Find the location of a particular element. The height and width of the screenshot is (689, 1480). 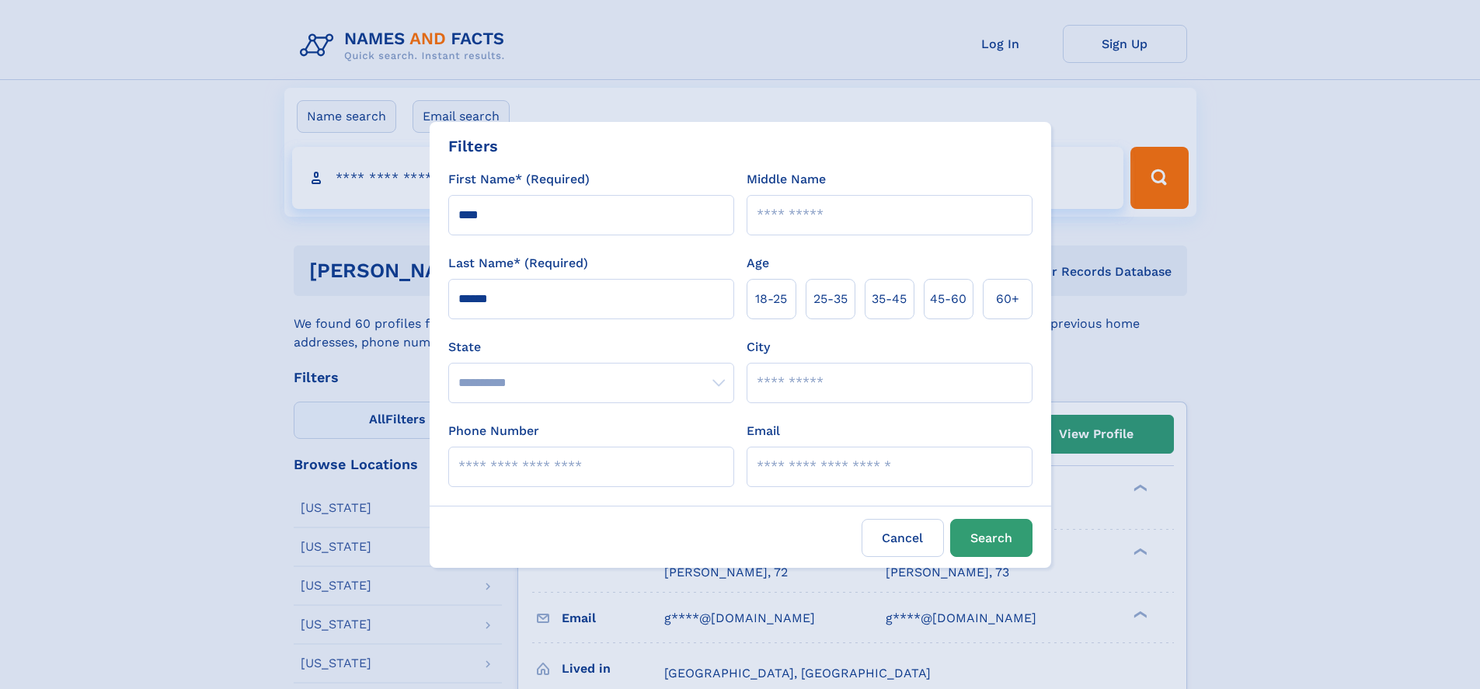

label: First Name* (Required) is located at coordinates (519, 180).